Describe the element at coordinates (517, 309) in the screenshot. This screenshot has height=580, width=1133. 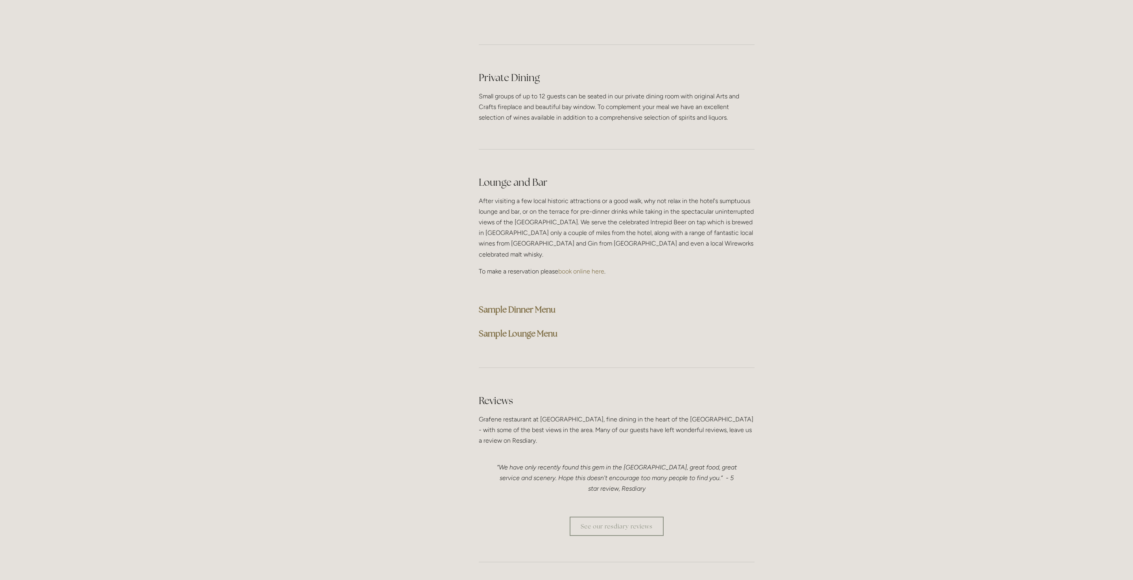
I see `strong: Sample Dinner Menu` at that location.